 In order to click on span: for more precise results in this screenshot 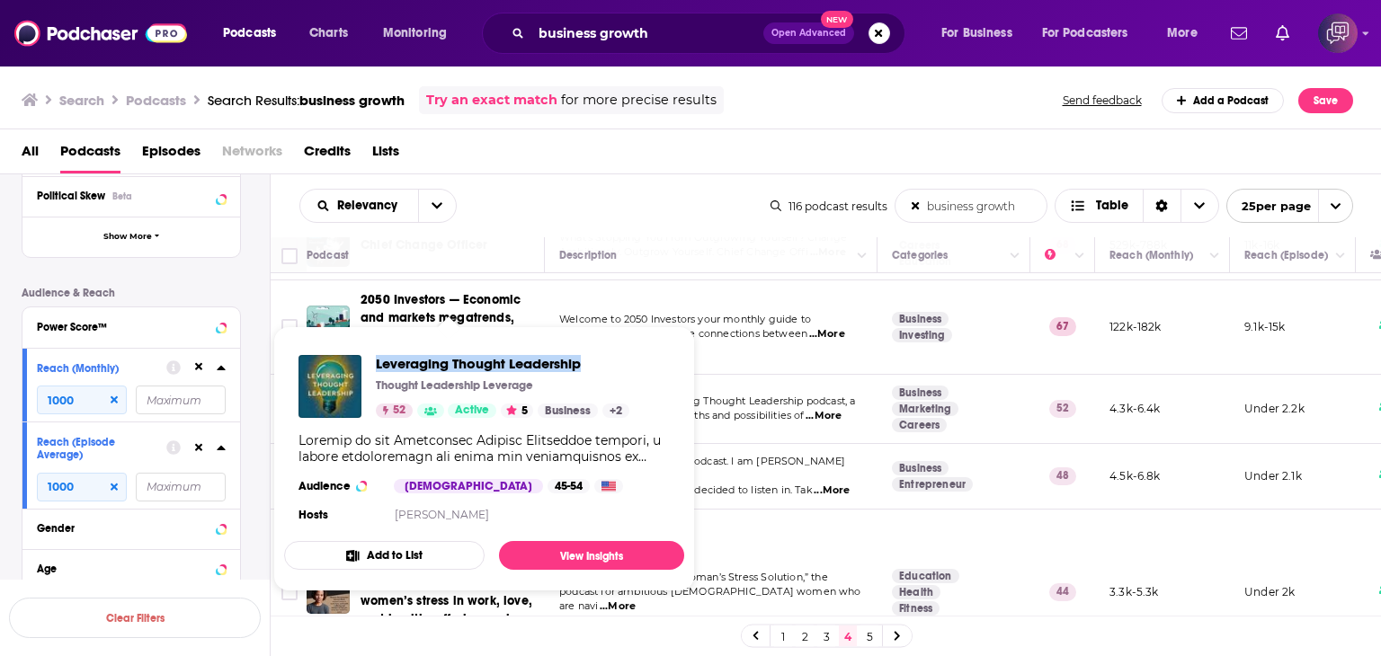, I will do `click(638, 100)`.